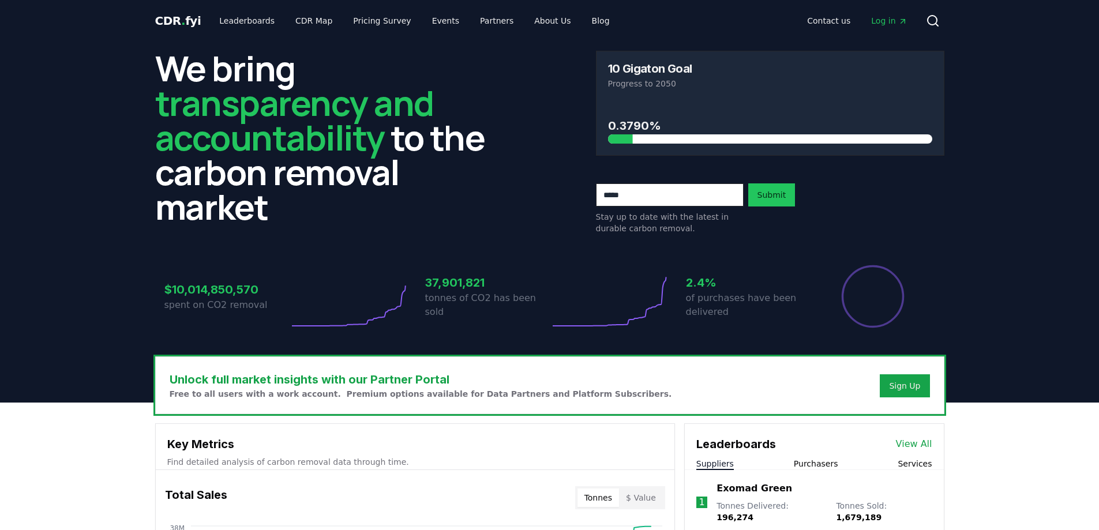  Describe the element at coordinates (904, 386) in the screenshot. I see `button: Sign Up` at that location.